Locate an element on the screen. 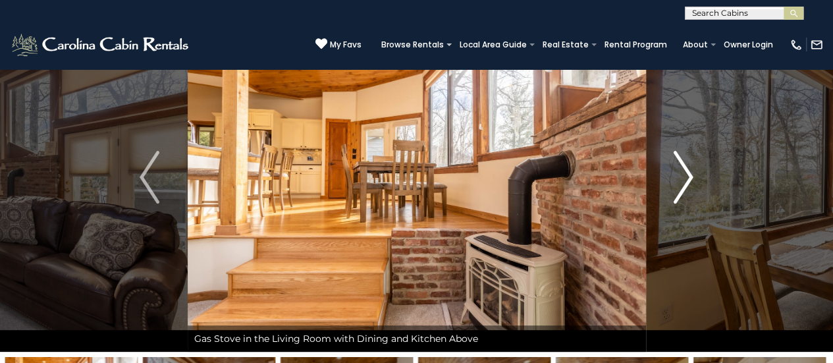 Image resolution: width=833 pixels, height=363 pixels. a: My Favs is located at coordinates (338, 44).